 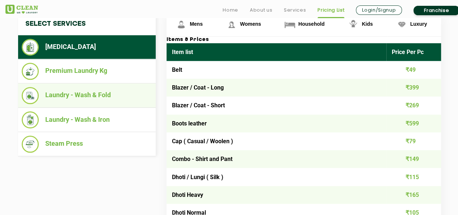 I want to click on td: ₹49, so click(x=413, y=69).